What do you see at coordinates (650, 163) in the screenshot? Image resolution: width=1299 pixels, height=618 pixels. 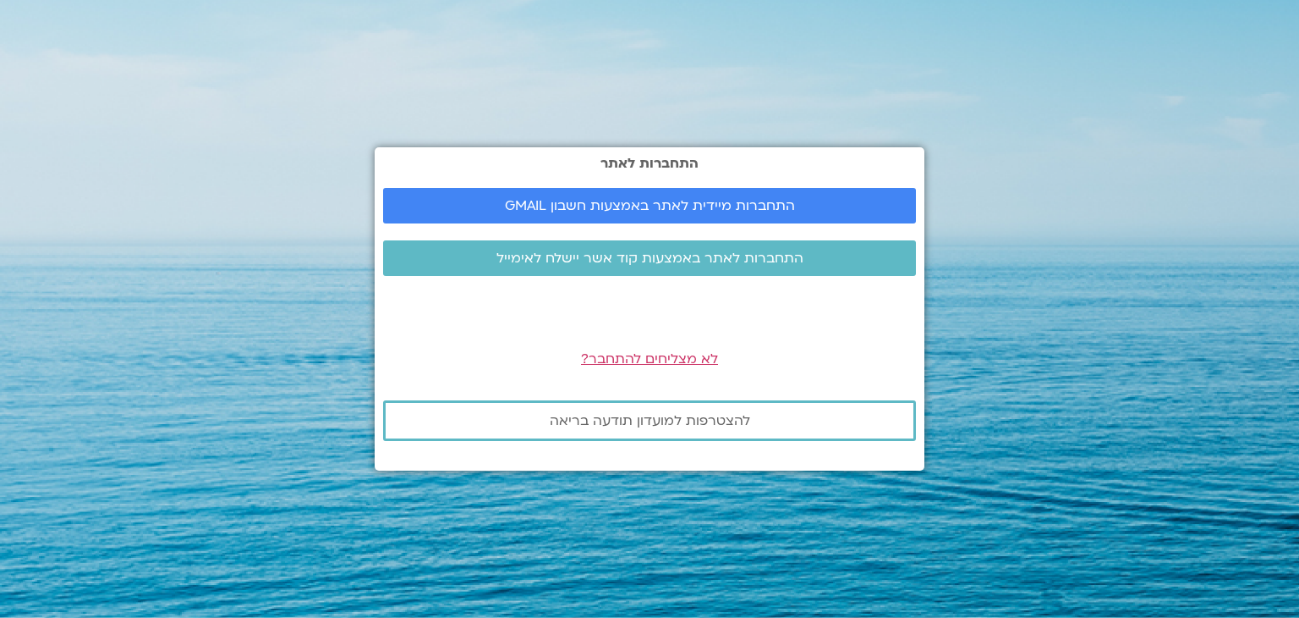 I see `h2: התחברות לאתר` at bounding box center [650, 163].